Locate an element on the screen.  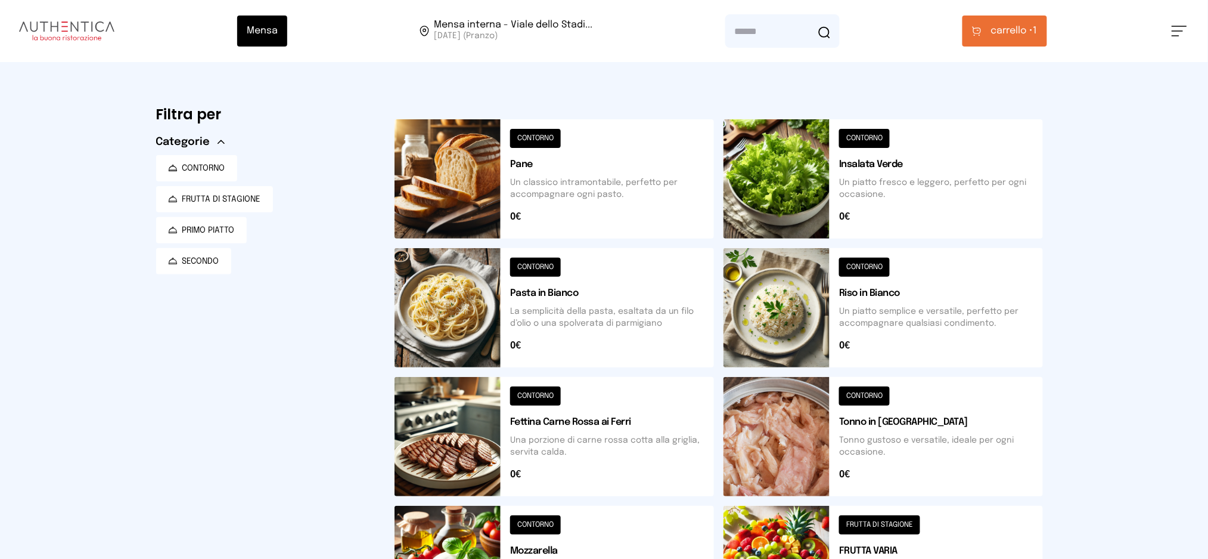
button: PRIMO PIATTO is located at coordinates (202, 230).